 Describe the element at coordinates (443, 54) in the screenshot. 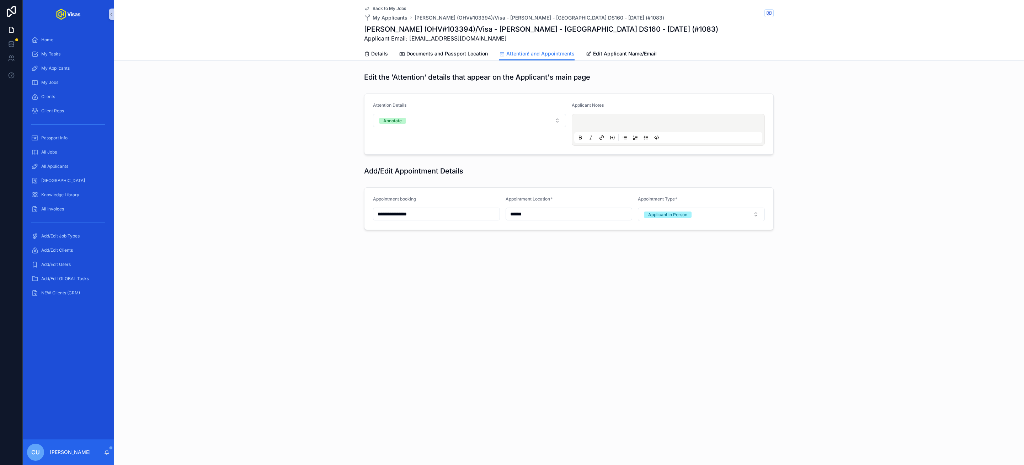

I see `a: Documents and Passport Location` at that location.